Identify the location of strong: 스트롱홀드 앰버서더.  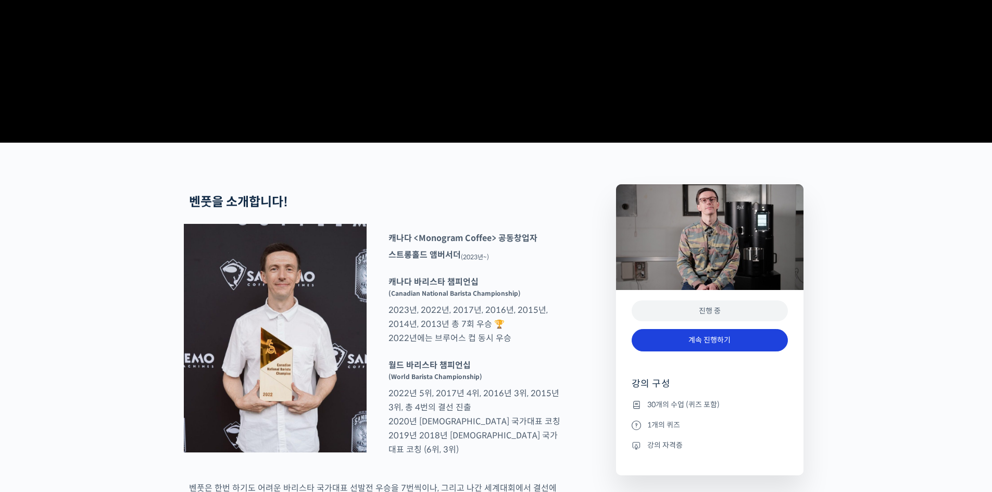
(424, 255).